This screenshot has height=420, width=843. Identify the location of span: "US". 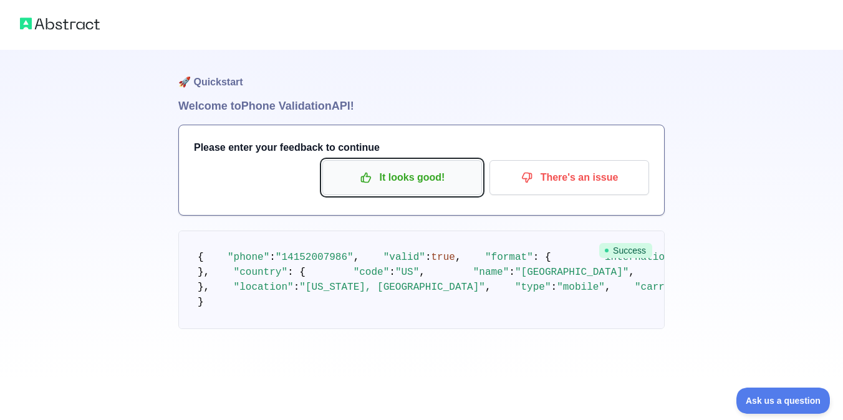
(407, 273).